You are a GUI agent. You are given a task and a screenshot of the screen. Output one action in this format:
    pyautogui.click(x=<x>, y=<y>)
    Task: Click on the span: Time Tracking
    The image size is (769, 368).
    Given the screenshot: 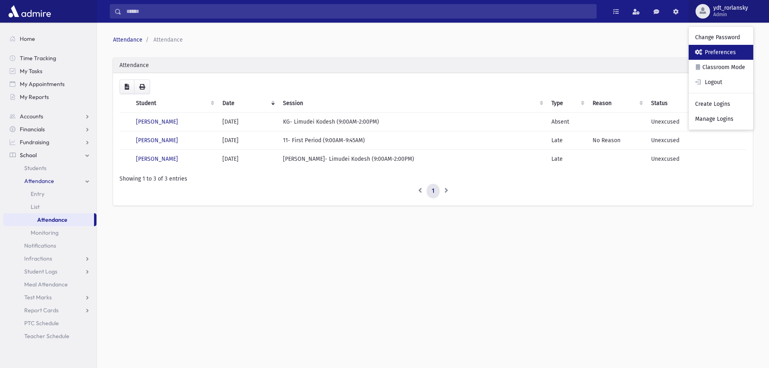 What is the action you would take?
    pyautogui.click(x=38, y=58)
    